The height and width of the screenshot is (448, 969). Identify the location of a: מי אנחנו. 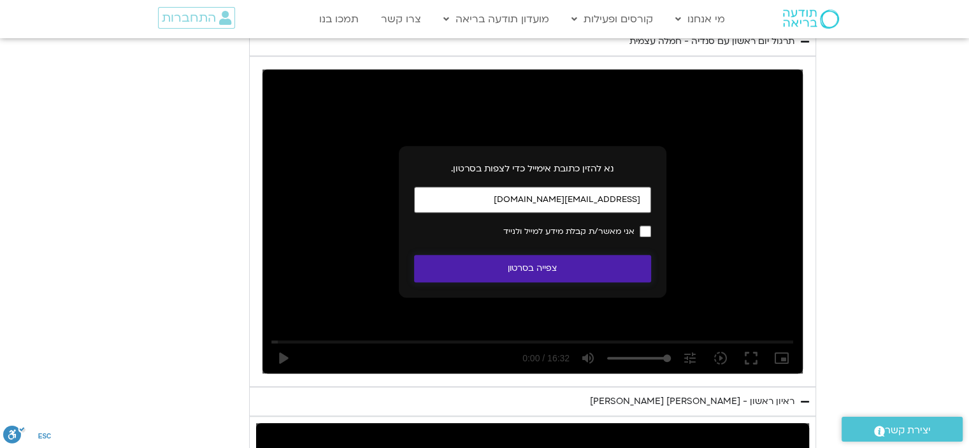
(700, 19).